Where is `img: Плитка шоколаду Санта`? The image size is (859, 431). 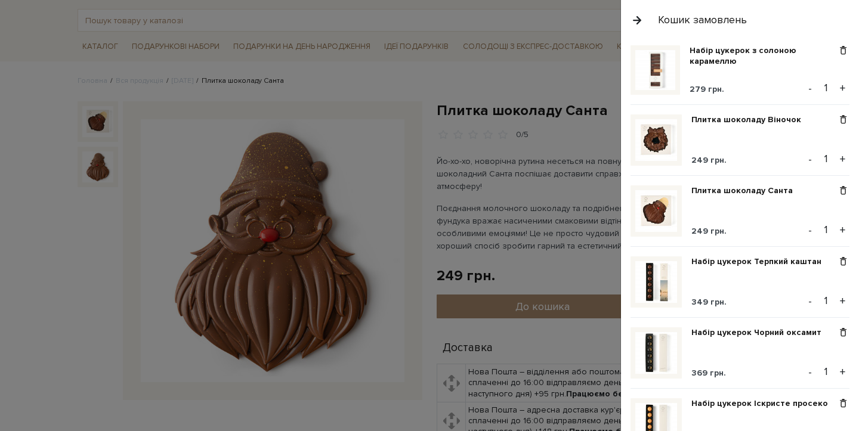 img: Плитка шоколаду Санта is located at coordinates (656, 211).